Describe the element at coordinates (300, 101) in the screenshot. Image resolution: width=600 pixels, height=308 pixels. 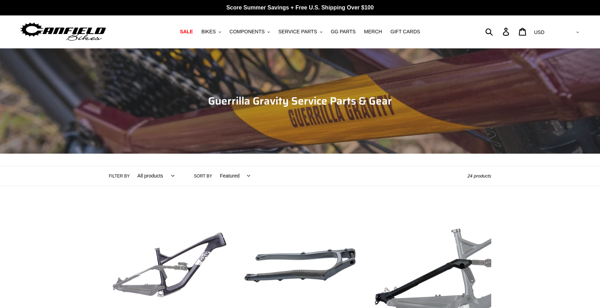
I see `span: Guerrilla Gravity Service Parts & Gear` at that location.